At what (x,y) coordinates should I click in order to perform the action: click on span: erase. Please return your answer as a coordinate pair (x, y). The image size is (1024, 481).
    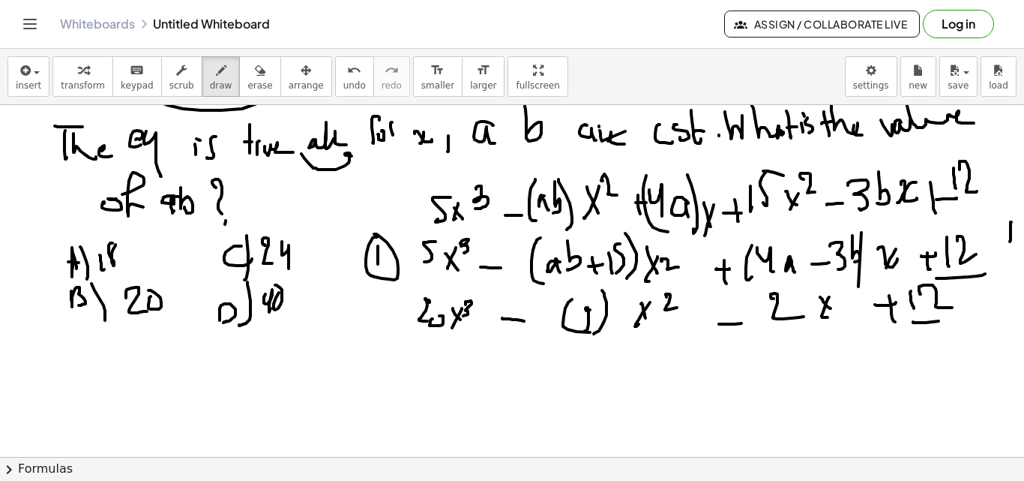
    Looking at the image, I should click on (259, 85).